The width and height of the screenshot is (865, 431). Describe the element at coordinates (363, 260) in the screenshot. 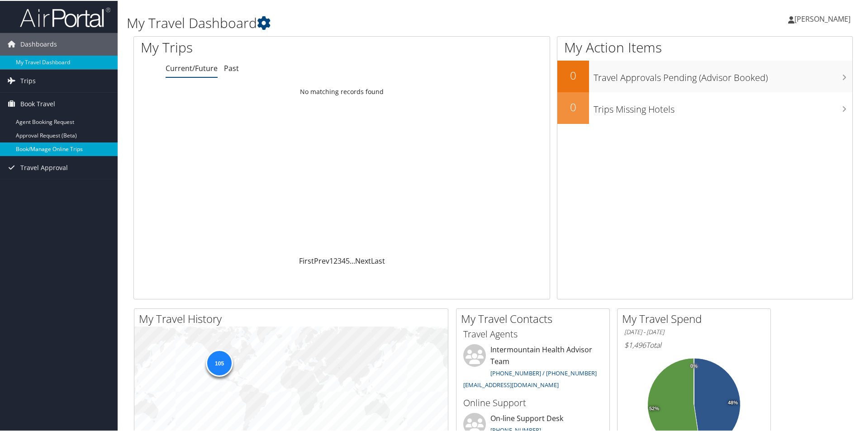

I see `a: Next` at that location.